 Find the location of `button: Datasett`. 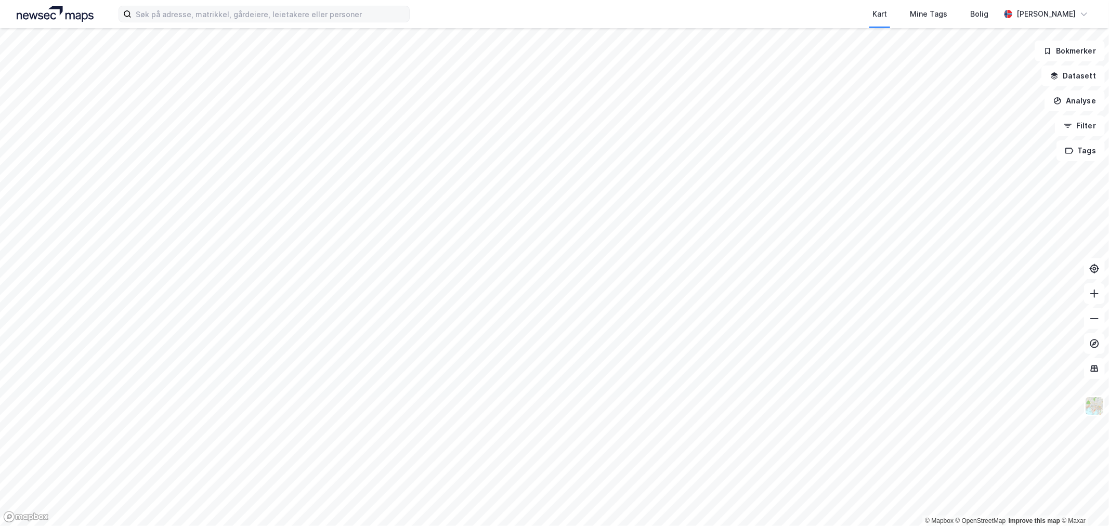

button: Datasett is located at coordinates (1073, 76).